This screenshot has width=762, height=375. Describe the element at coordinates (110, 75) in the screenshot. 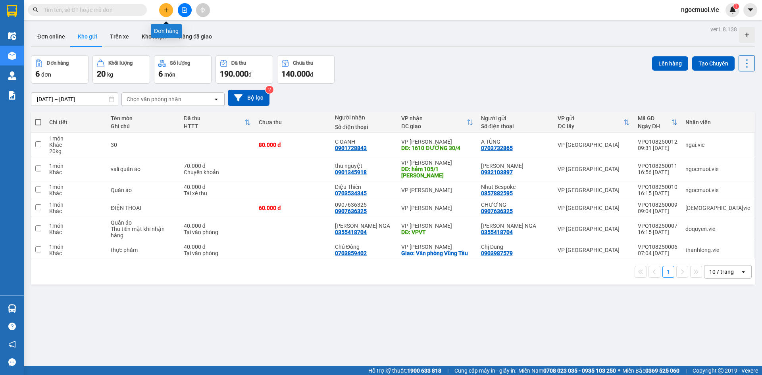

I see `span: kg` at that location.